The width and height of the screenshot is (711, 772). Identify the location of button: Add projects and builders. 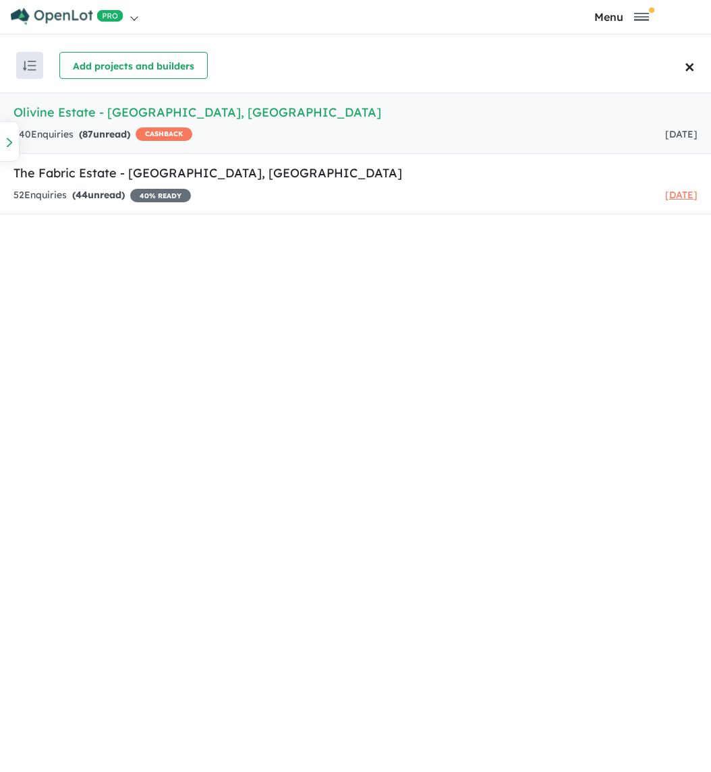
(134, 65).